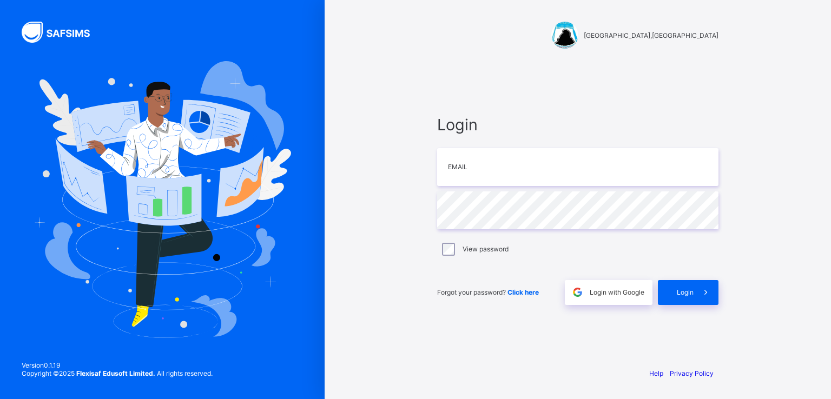  Describe the element at coordinates (523, 292) in the screenshot. I see `span: Click here` at that location.